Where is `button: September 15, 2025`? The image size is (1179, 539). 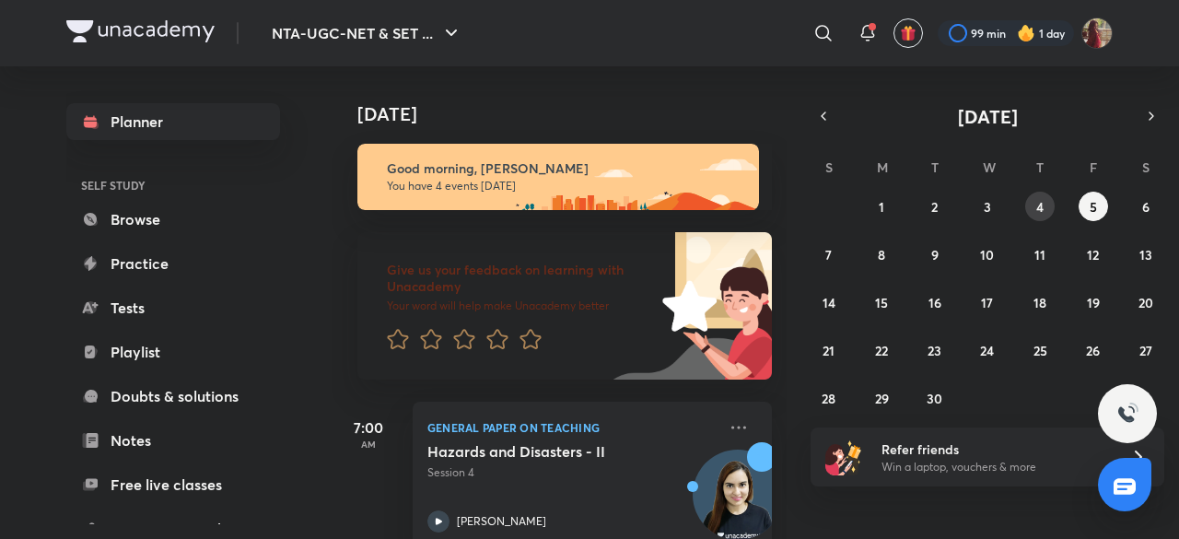
button: September 15, 2025 is located at coordinates (881, 302).